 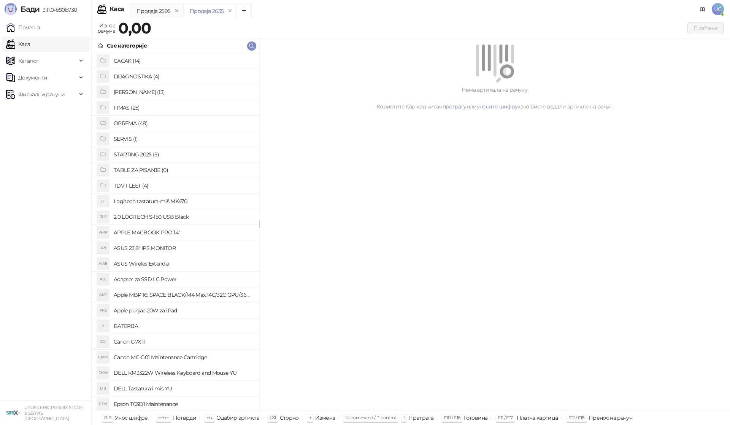 I want to click on div: Платна картица, so click(x=537, y=417).